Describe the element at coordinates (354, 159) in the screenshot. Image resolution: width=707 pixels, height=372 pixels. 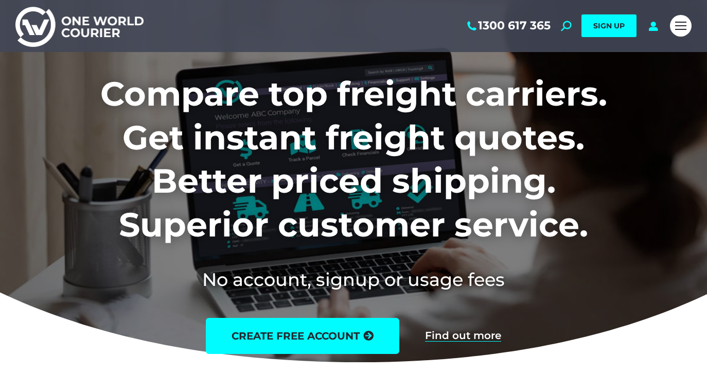
I see `h1: Compare top freight carriers. Get instant freight quotes. Better priced shipping. Superior custom...` at that location.